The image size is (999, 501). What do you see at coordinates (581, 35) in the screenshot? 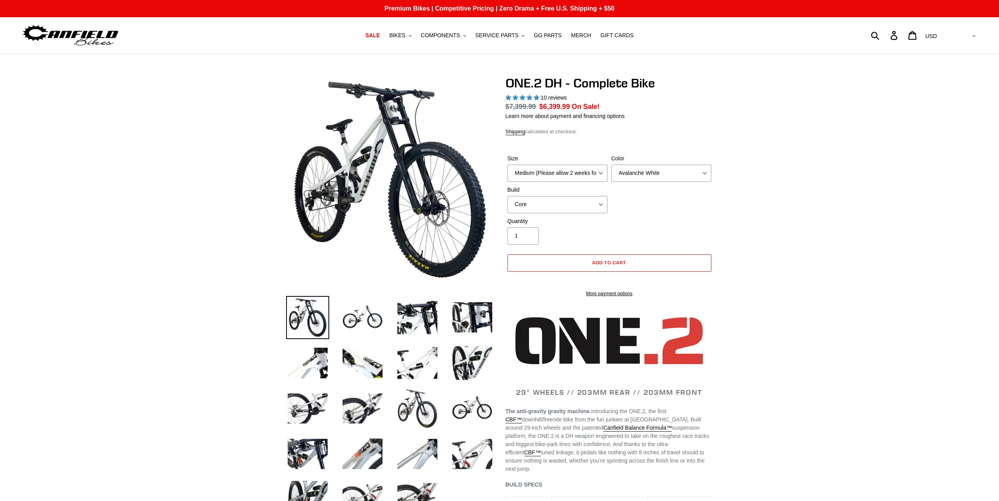
I see `span: MERCH` at bounding box center [581, 35].